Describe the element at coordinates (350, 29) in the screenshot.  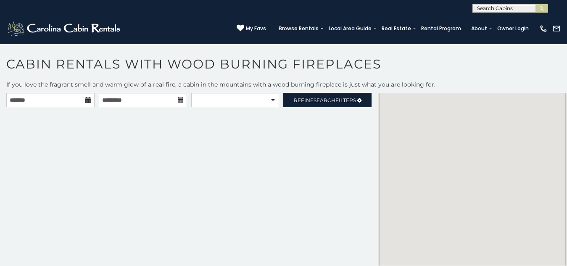
I see `a: Local Area Guide` at that location.